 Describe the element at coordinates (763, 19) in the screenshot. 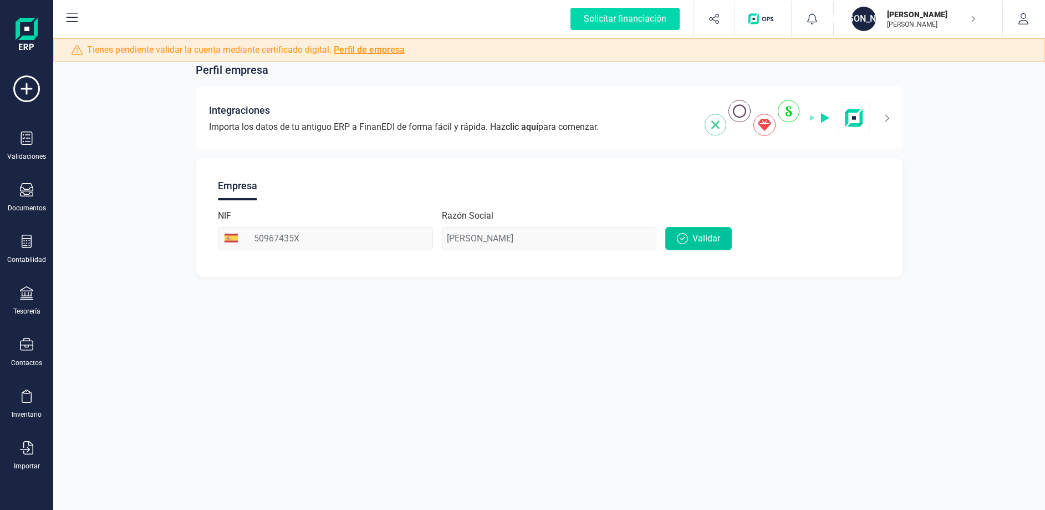

I see `button: Logo de OPS` at that location.